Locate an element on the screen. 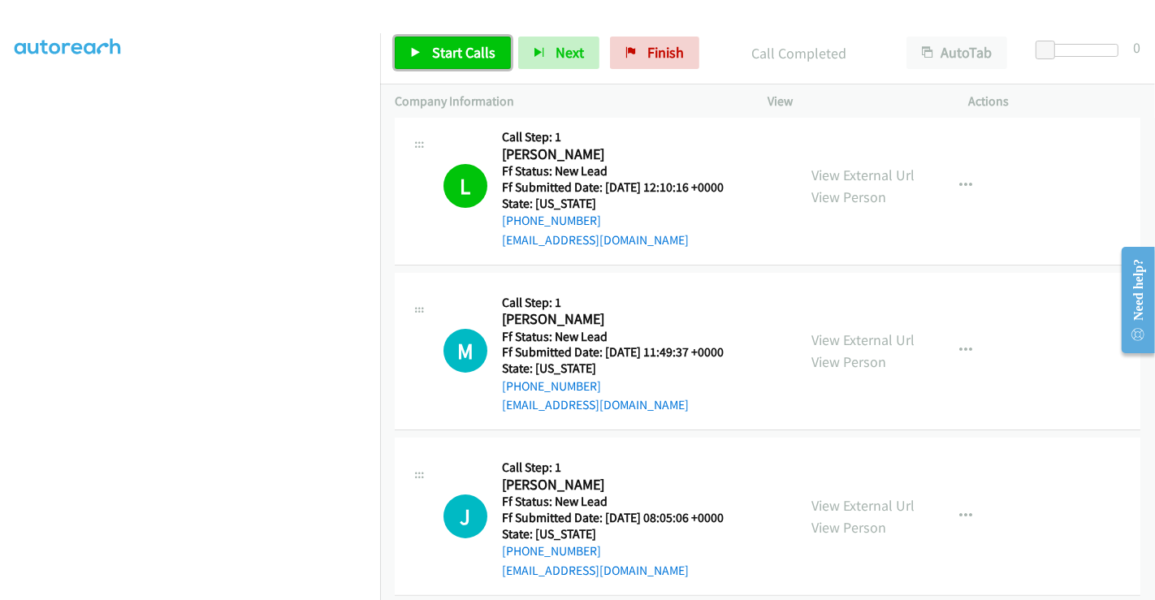 The height and width of the screenshot is (600, 1155). h1: M is located at coordinates (465, 351).